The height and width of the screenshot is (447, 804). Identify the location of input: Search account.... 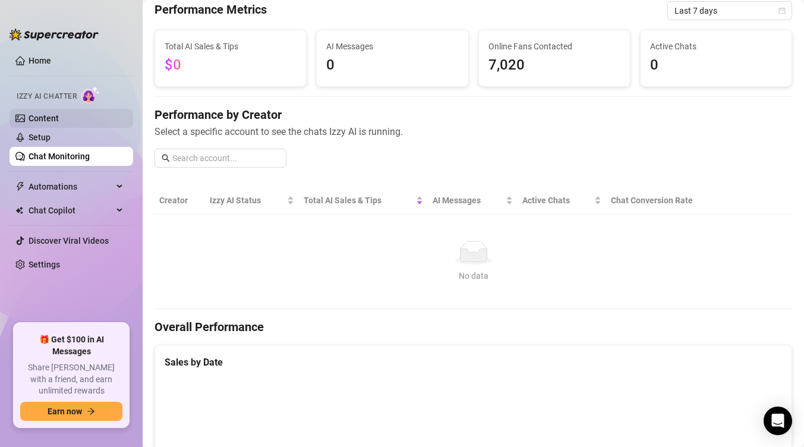
(226, 158).